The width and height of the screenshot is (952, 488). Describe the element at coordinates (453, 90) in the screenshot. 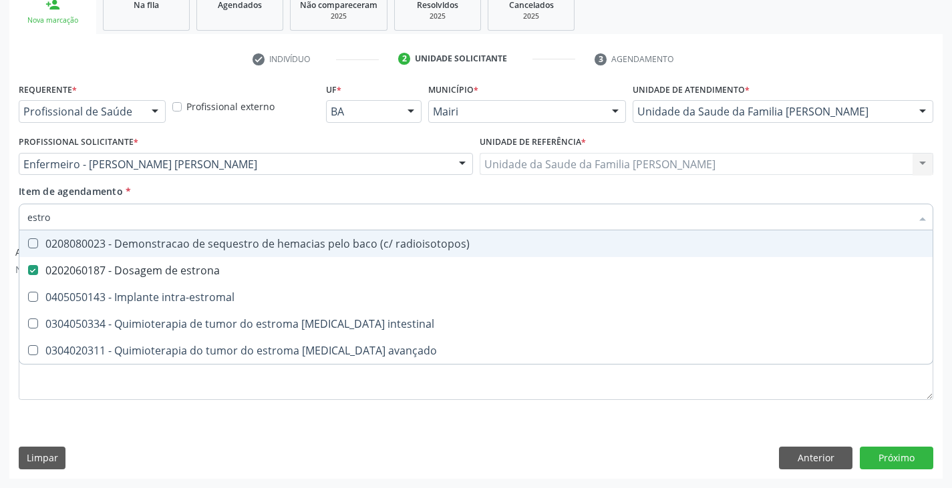

I see `label: Município` at that location.